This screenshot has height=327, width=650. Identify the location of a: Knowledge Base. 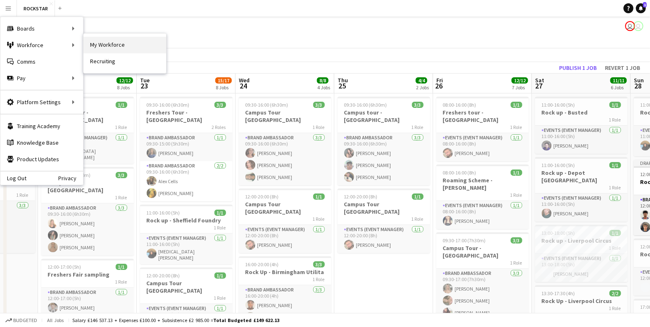
(42, 143).